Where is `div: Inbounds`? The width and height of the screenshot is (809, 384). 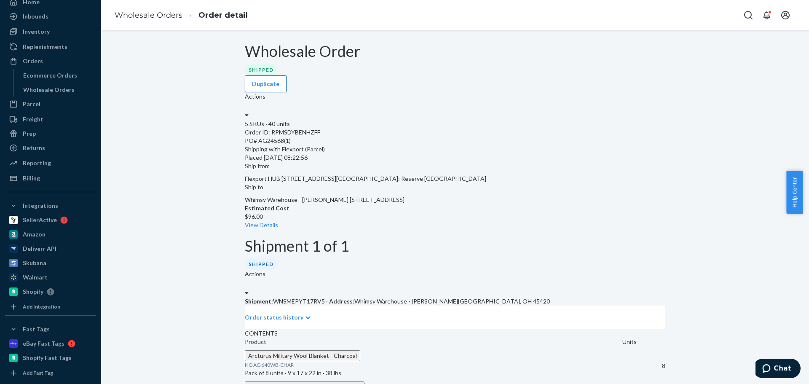
div: Inbounds is located at coordinates (35, 16).